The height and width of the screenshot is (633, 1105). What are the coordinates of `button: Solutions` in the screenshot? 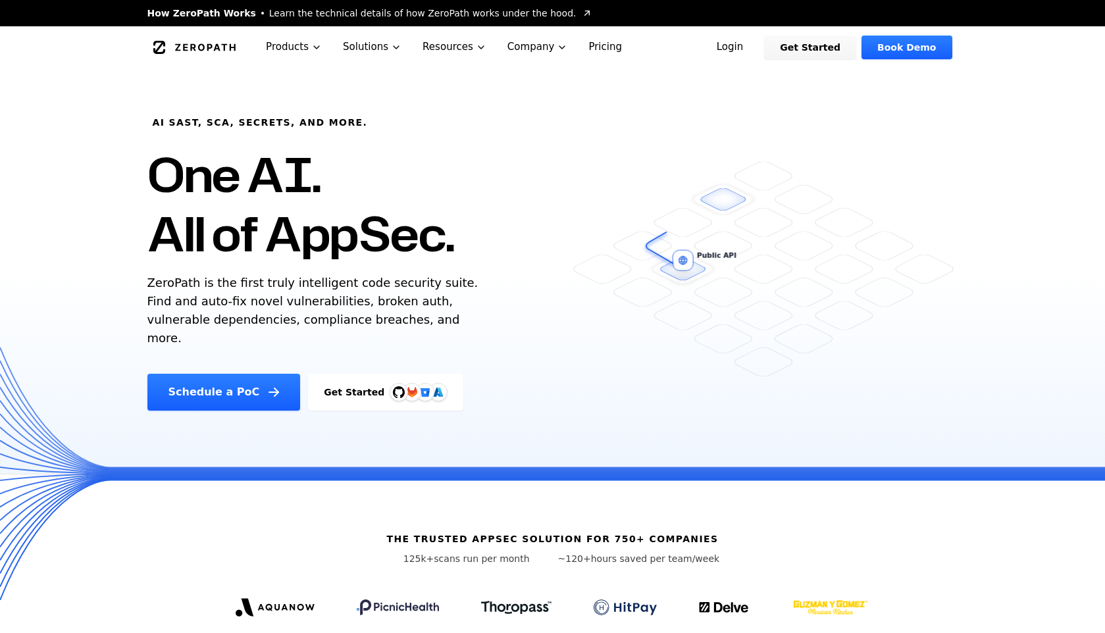 It's located at (372, 47).